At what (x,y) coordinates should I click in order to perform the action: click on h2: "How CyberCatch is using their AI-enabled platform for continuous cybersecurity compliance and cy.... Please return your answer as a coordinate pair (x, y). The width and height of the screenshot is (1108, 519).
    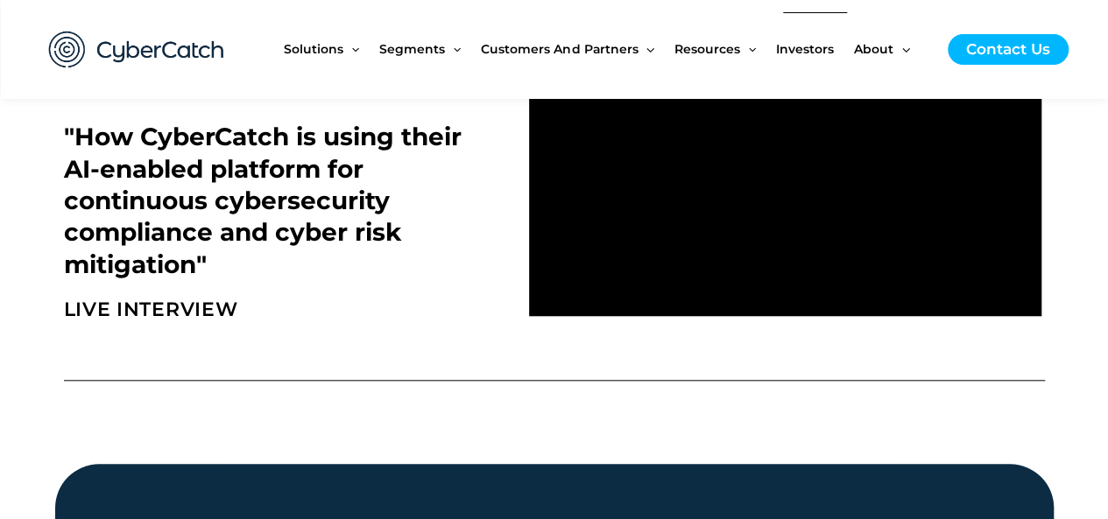
    Looking at the image, I should click on (284, 200).